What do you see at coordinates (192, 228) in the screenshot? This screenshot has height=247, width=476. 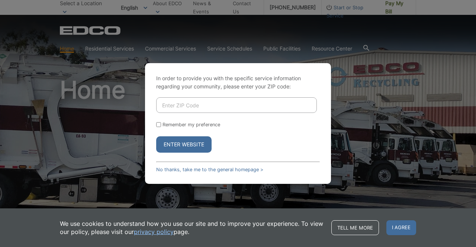 I see `p: We use cookies to understand how you use our site and to improve your experience. To view our pol...` at bounding box center [192, 228].